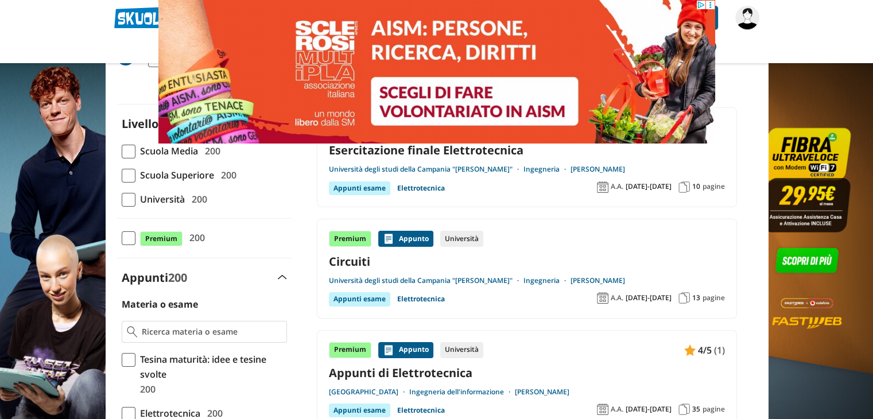 This screenshot has width=873, height=419. Describe the element at coordinates (527, 150) in the screenshot. I see `a: Esercitazione finale Elettrotecnica` at that location.